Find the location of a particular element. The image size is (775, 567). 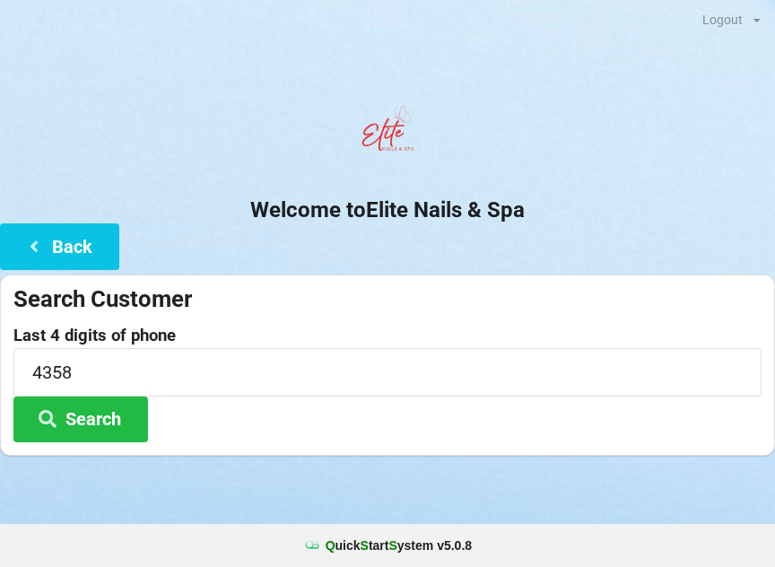

b: uick tart ystem v 5.0.8 is located at coordinates (398, 545).